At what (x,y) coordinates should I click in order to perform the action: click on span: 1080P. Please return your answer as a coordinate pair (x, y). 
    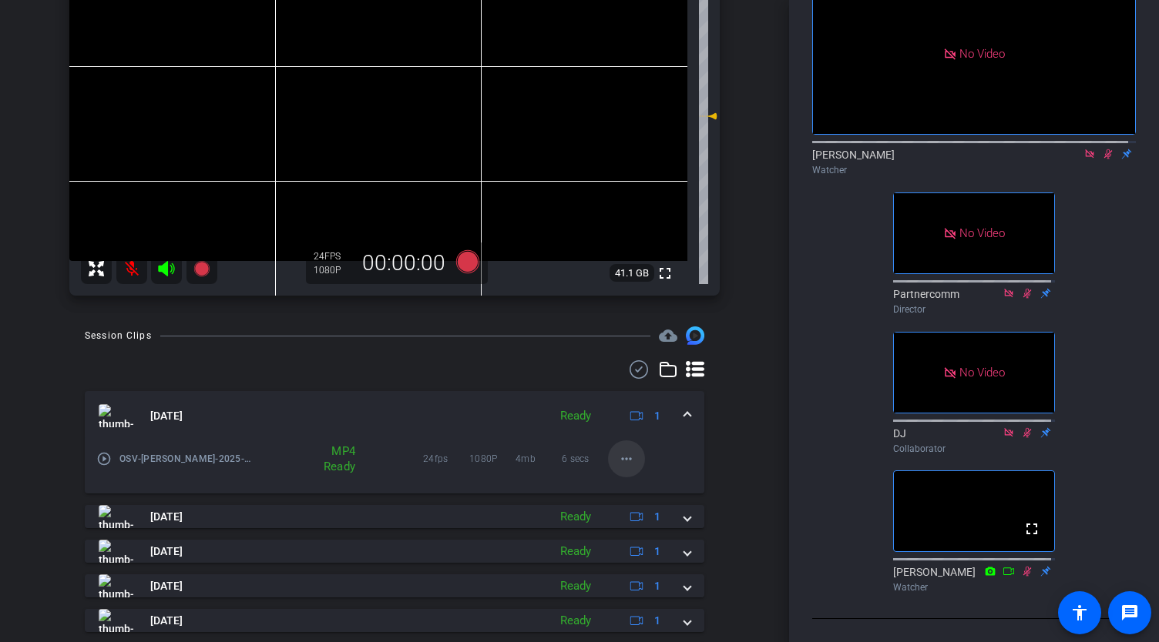
    Looking at the image, I should click on (492, 459).